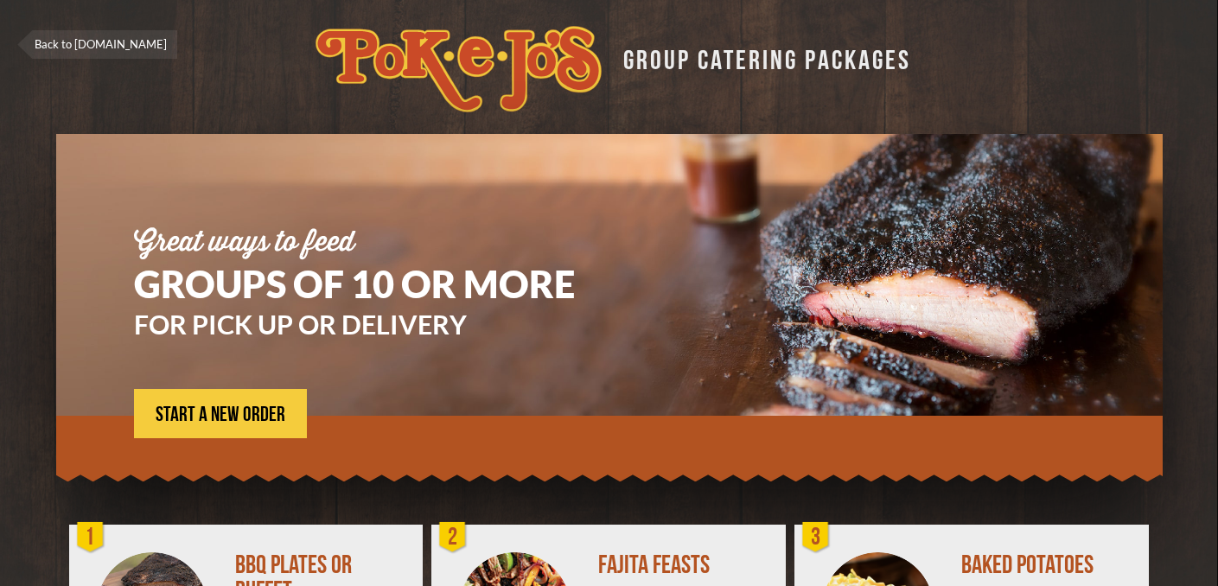 The width and height of the screenshot is (1218, 586). What do you see at coordinates (458, 69) in the screenshot?
I see `img: logo.svg` at bounding box center [458, 69].